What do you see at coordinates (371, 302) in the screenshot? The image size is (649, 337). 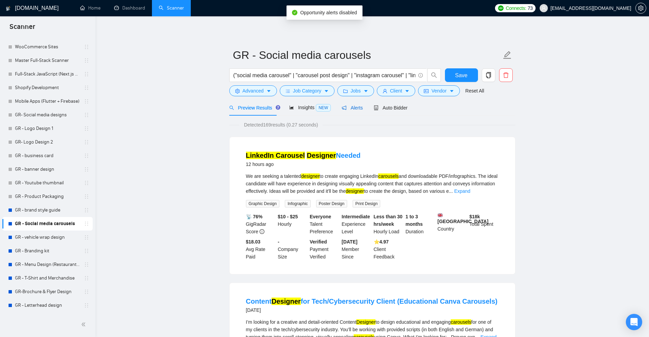 I see `a: ContentDesignerfor Tech/Cybersecurity Client (Educational Canva Carousels)` at bounding box center [371, 302].